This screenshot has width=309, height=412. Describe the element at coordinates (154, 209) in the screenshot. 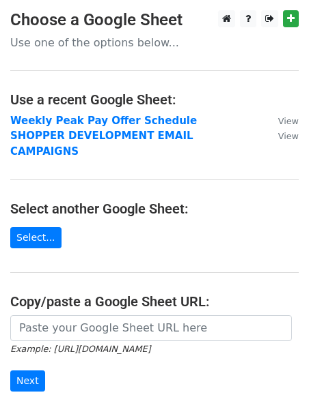

I see `h4: Select another Google Sheet:` at that location.